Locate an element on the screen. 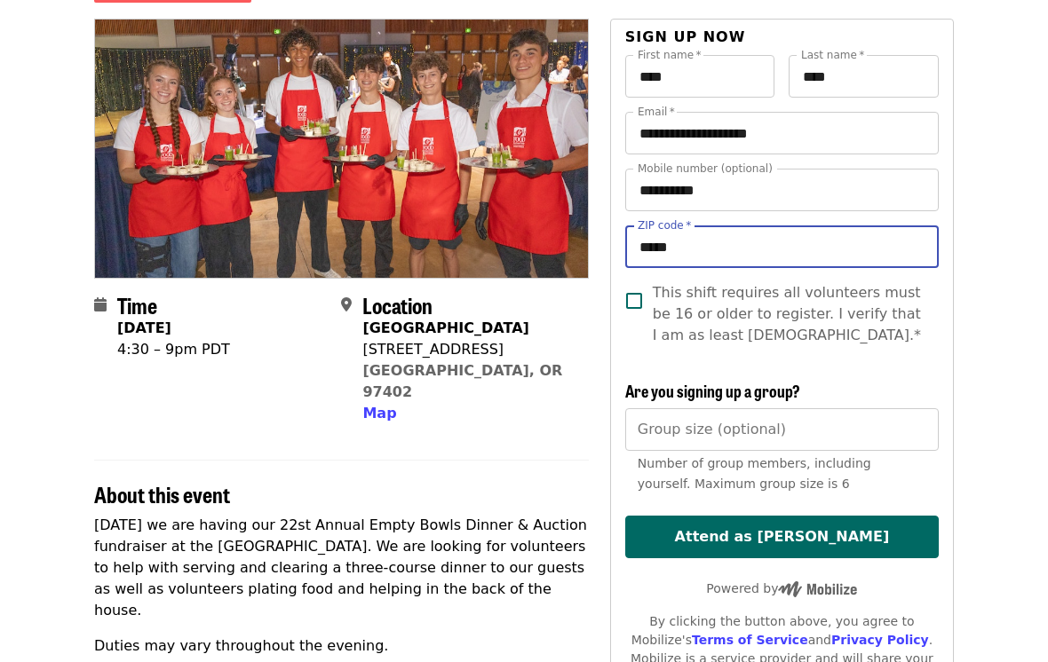 This screenshot has width=1048, height=662. span: Time is located at coordinates (137, 305).